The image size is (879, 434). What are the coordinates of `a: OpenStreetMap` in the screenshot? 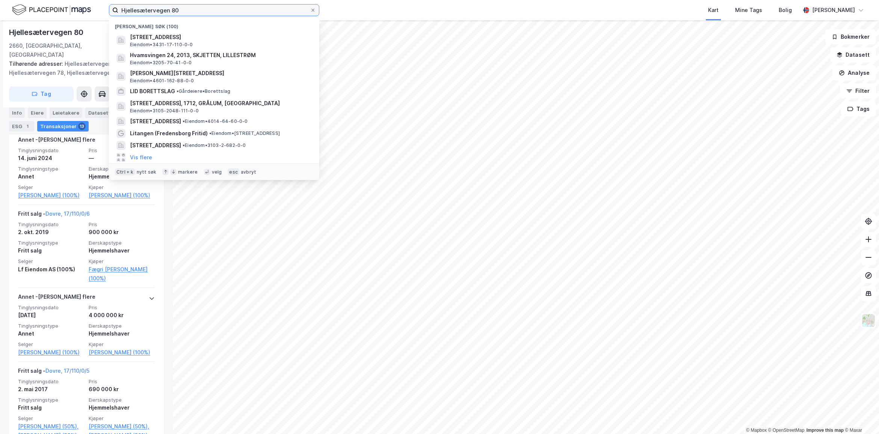 It's located at (787, 430).